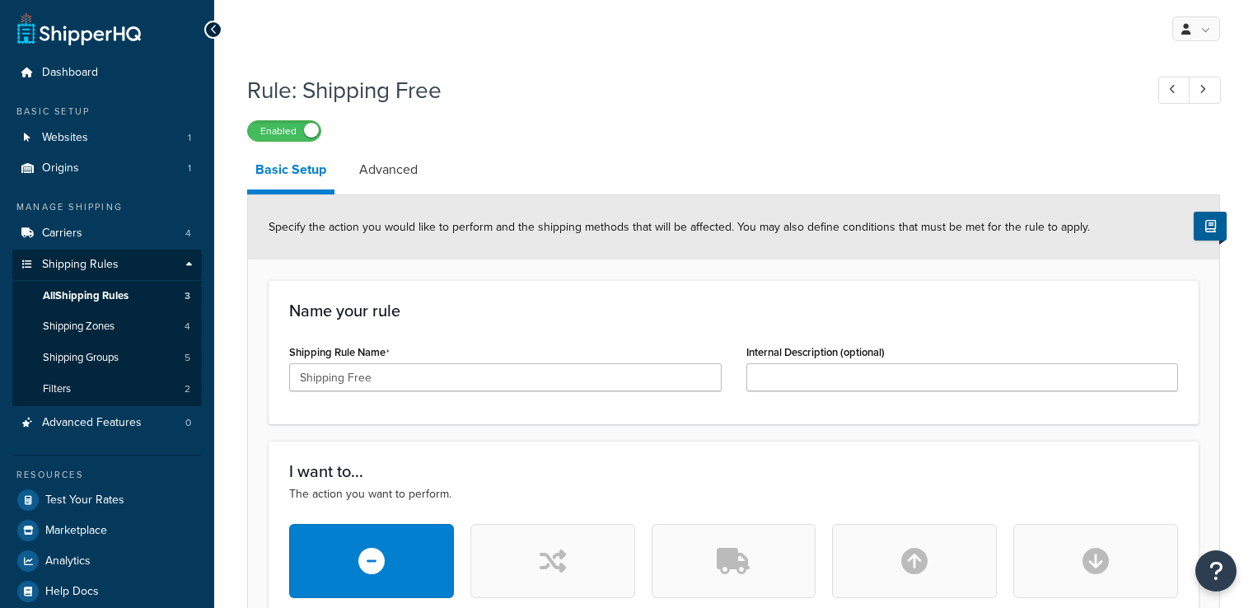 Image resolution: width=1253 pixels, height=608 pixels. I want to click on h3: I want to..., so click(733, 471).